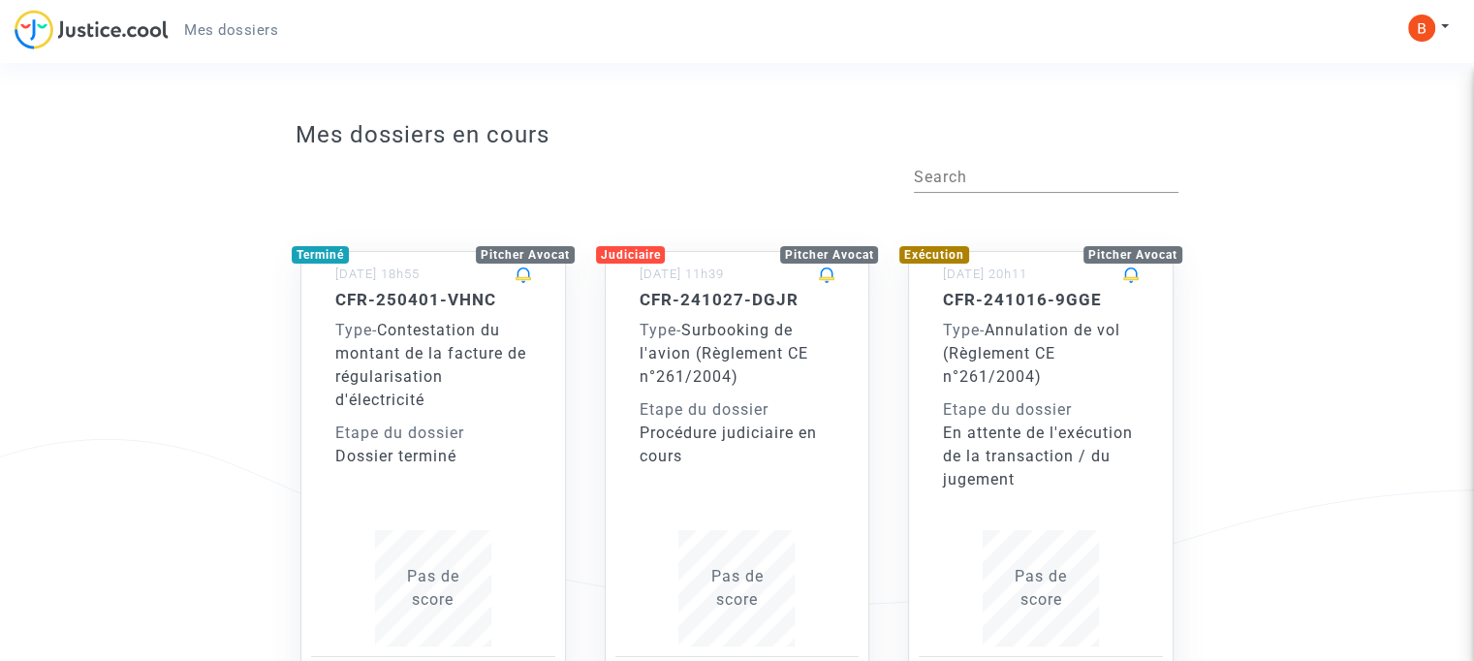  I want to click on div: Dossier terminé, so click(433, 456).